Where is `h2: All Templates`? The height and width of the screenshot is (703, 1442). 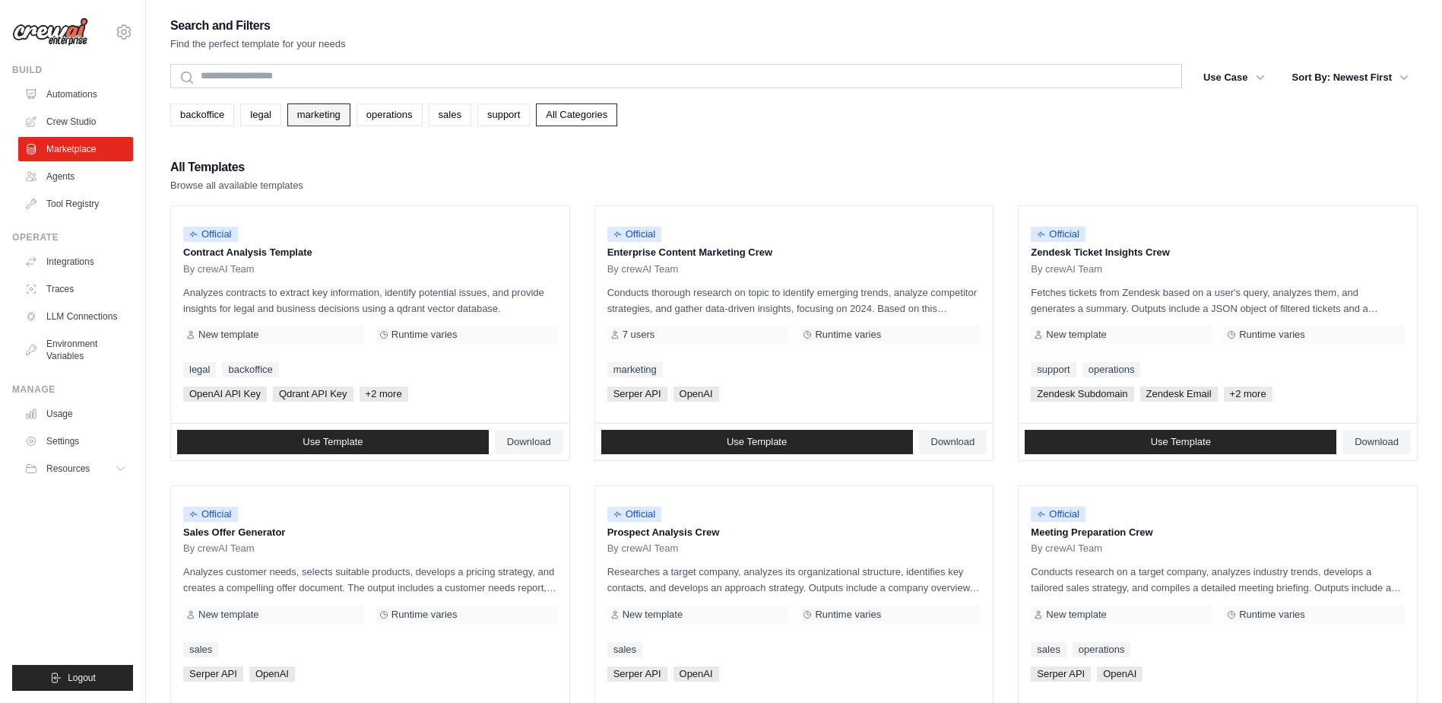 h2: All Templates is located at coordinates (236, 167).